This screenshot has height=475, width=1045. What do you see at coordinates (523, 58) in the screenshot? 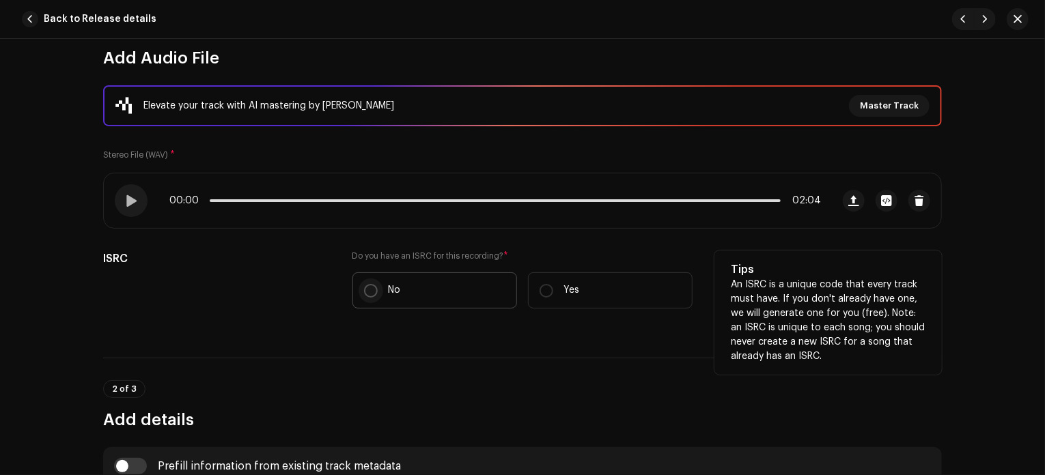
I see `h3: Add Audio File` at bounding box center [523, 58].